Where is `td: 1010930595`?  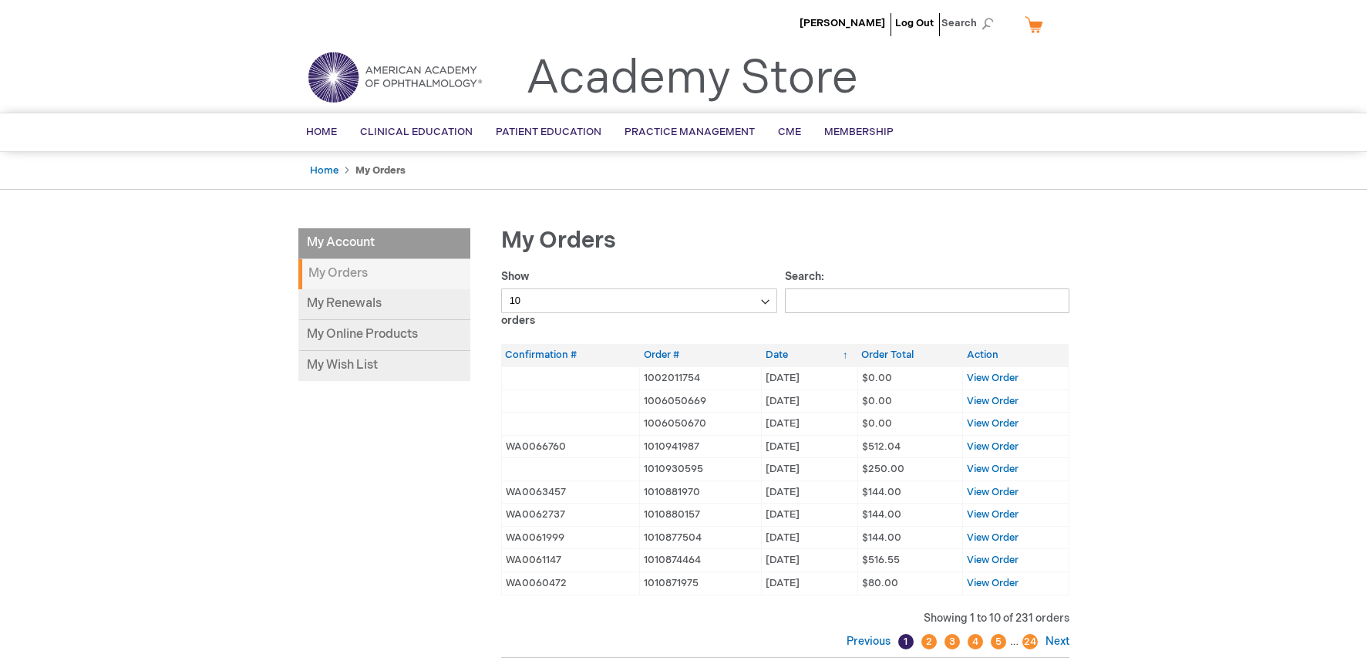
td: 1010930595 is located at coordinates (701, 470).